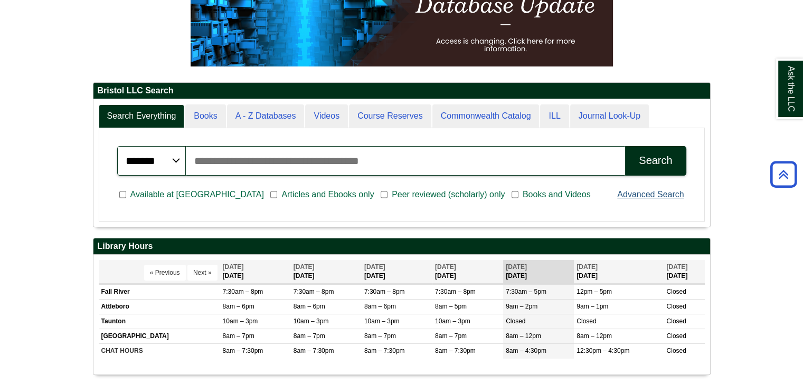  What do you see at coordinates (526, 351) in the screenshot?
I see `span: 8am – 4:30pm` at bounding box center [526, 351].